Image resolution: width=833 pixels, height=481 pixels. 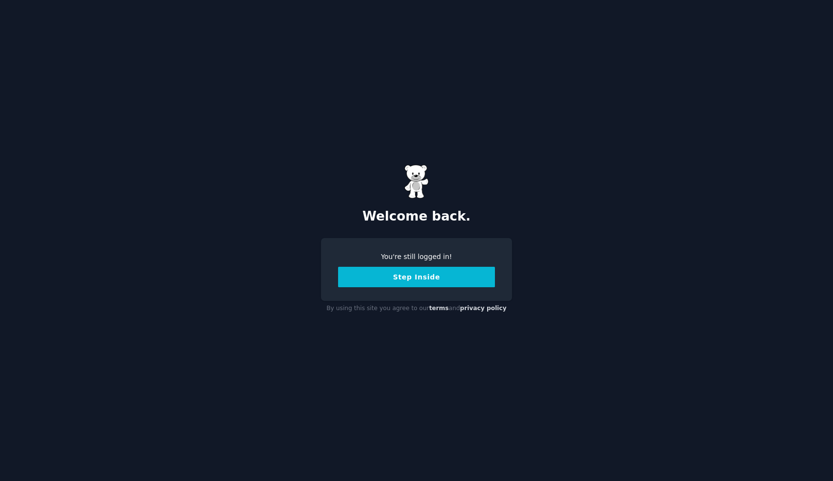 What do you see at coordinates (417, 277) in the screenshot?
I see `a: Step Inside` at bounding box center [417, 277].